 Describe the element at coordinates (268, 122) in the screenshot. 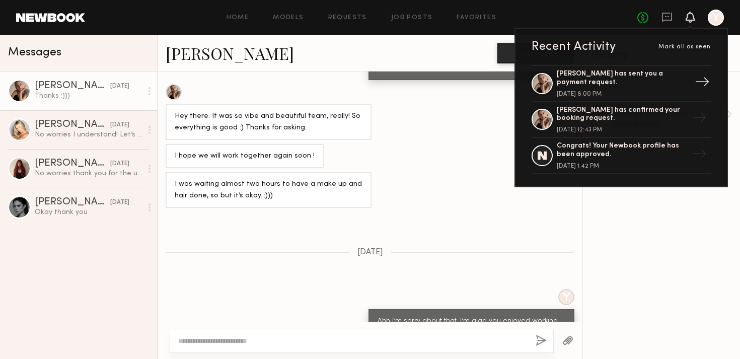

I see `div: Hey there. It was so vibe and beautiful team, really! So everything is good :) Thanks for asking.` at that location.